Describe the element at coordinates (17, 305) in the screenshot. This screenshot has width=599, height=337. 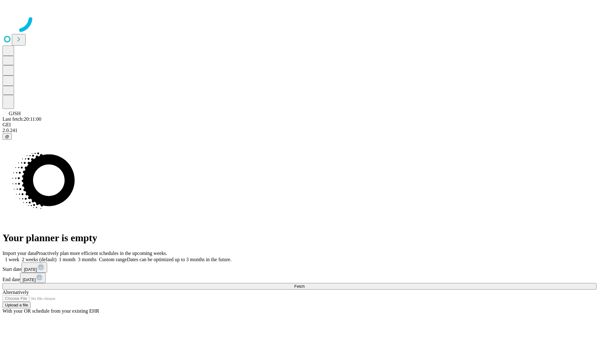
I see `button: Upload a file` at that location.